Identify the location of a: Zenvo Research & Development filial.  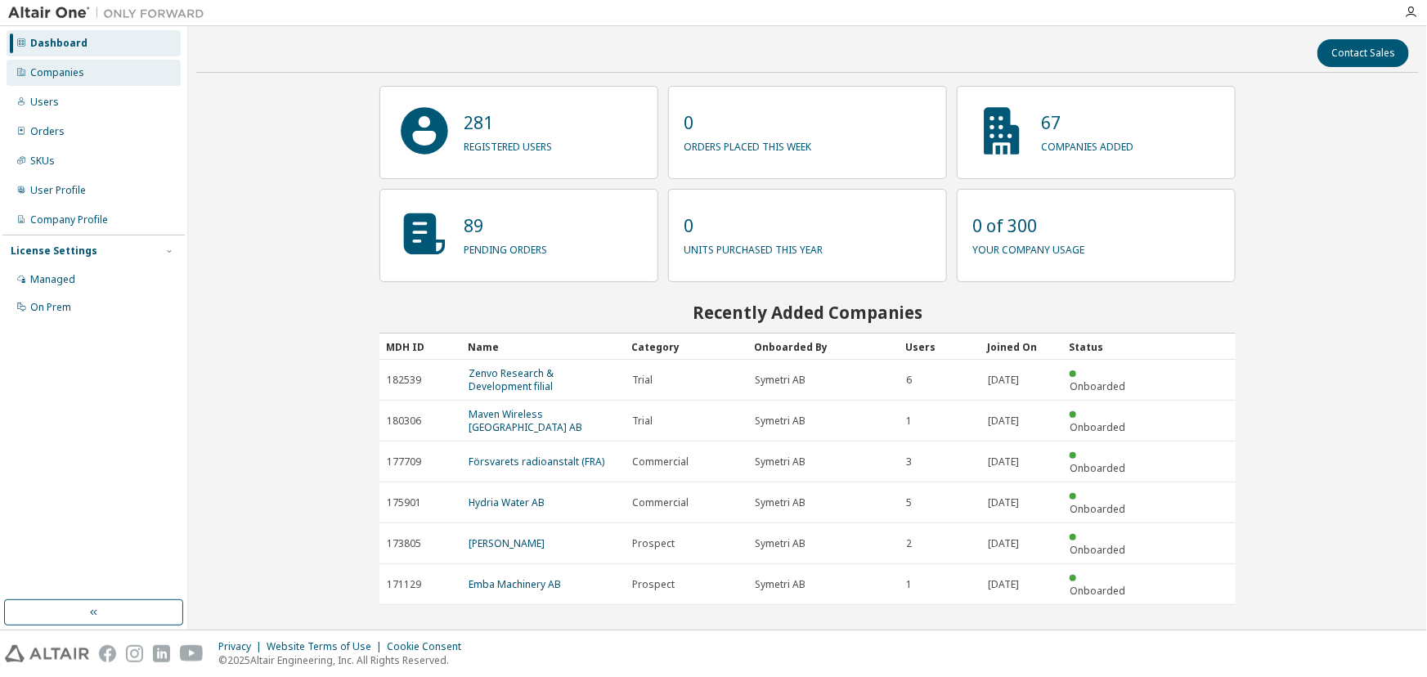
(511, 379).